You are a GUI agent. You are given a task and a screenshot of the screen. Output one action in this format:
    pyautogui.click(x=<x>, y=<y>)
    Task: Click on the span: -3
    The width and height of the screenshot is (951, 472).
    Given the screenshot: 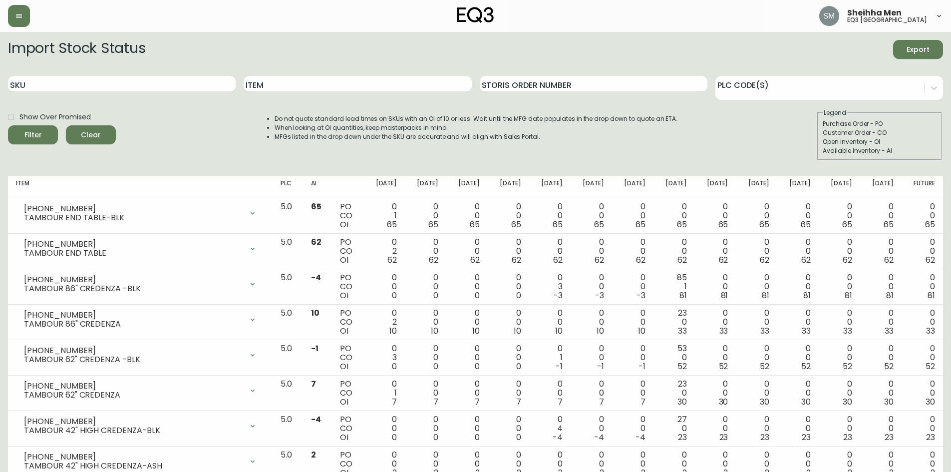 What is the action you would take?
    pyautogui.click(x=600, y=295)
    